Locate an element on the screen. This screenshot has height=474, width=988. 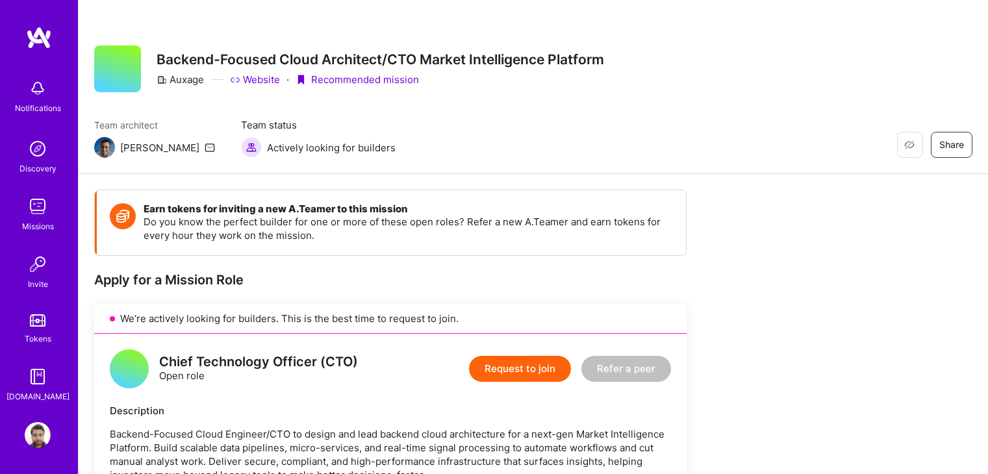
div: We’re actively looking for builders. This is the best time to request to join. is located at coordinates (391, 319).